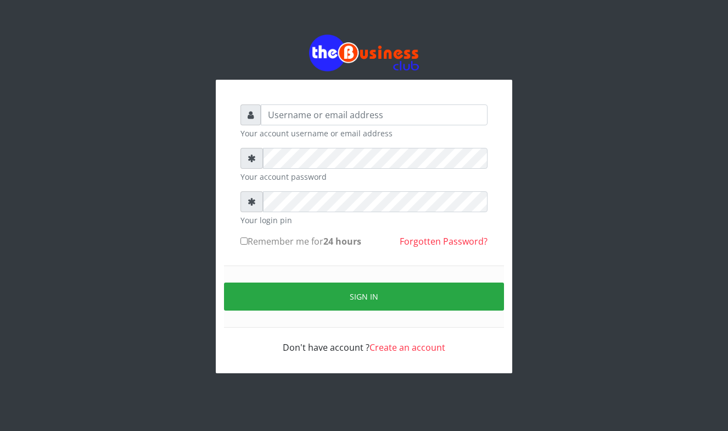  I want to click on label: Remember me for, so click(301, 241).